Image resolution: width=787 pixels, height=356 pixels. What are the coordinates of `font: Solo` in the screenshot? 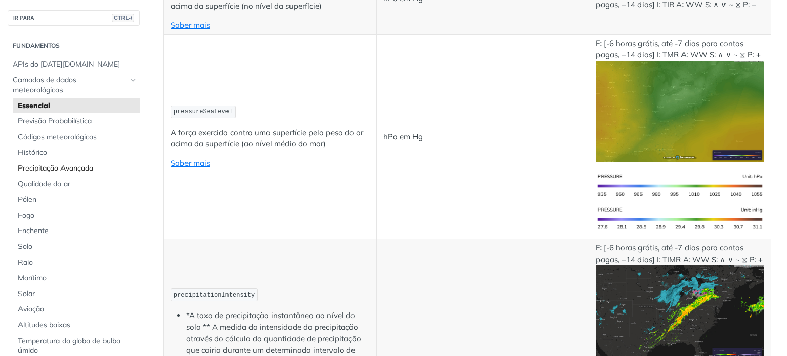 It's located at (25, 247).